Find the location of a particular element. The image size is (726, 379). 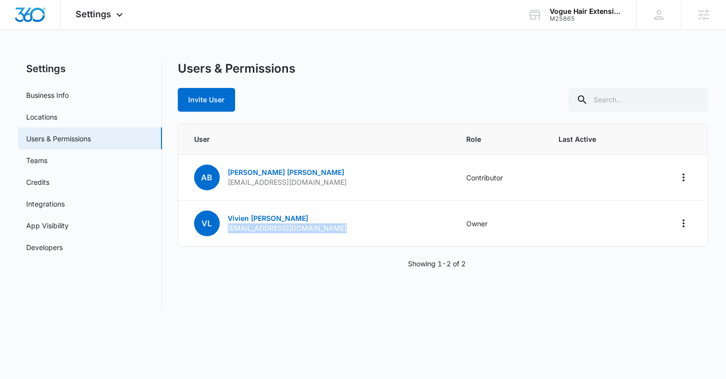

td: Contributor is located at coordinates (500, 177).